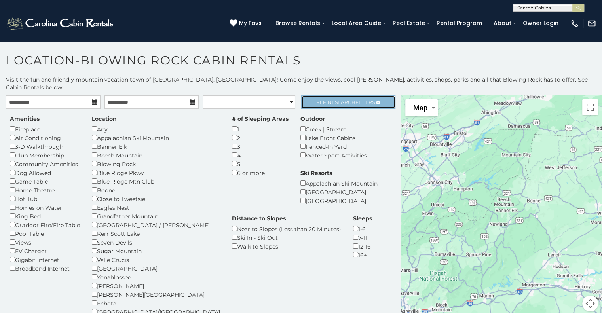 Image resolution: width=602 pixels, height=313 pixels. Describe the element at coordinates (156, 251) in the screenshot. I see `div: Sugar Mountain` at that location.